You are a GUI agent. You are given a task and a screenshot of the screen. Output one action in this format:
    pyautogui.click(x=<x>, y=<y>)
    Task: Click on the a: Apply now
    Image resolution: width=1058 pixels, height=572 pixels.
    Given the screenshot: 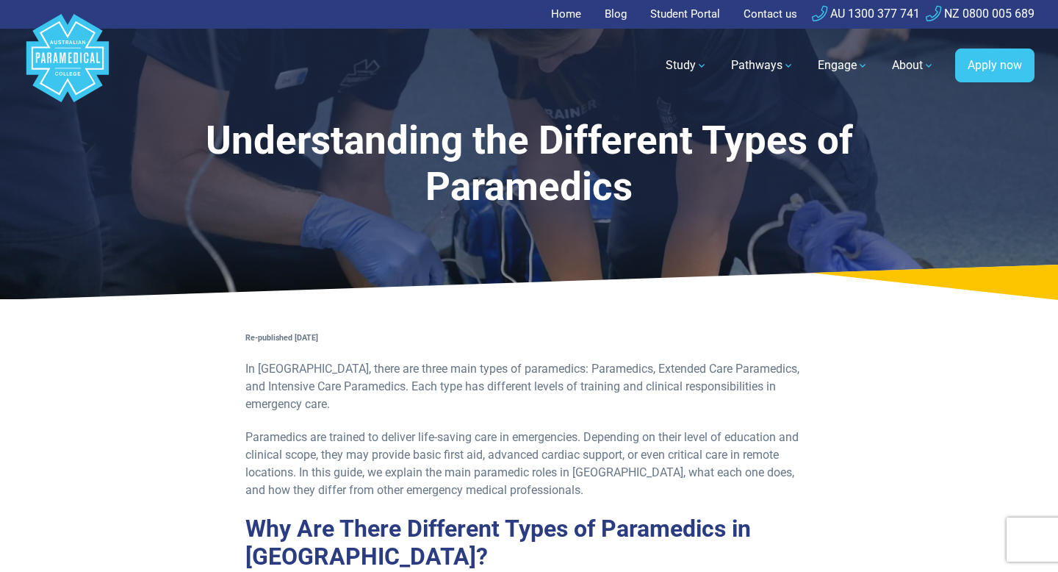 What is the action you would take?
    pyautogui.click(x=995, y=65)
    